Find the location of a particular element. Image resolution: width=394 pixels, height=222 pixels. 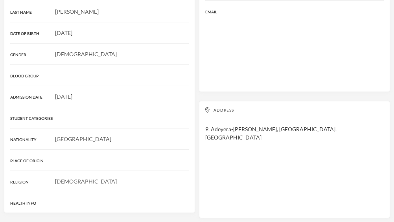

span: EMAIL is located at coordinates (211, 12).